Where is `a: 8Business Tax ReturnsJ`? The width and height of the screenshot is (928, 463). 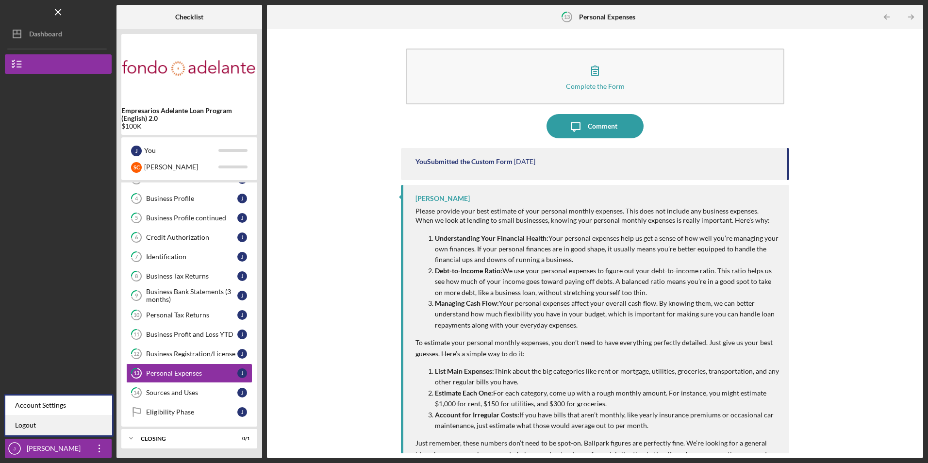 a: 8Business Tax ReturnsJ is located at coordinates (189, 276).